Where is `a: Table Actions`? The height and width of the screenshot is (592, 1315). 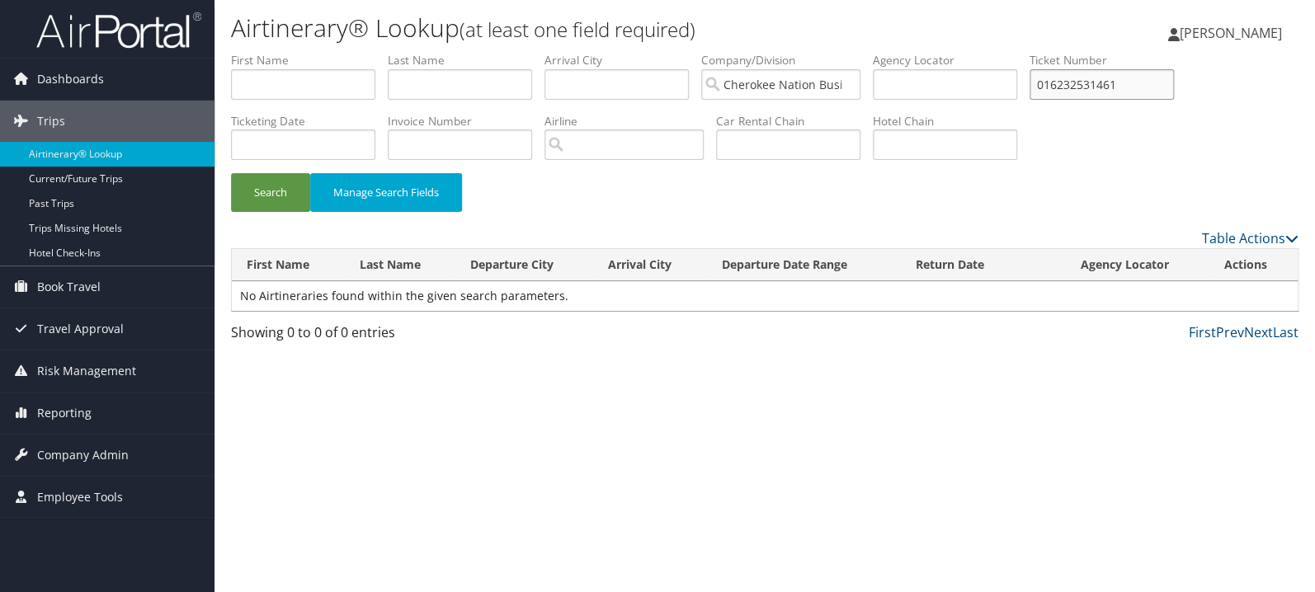 a: Table Actions is located at coordinates (1250, 238).